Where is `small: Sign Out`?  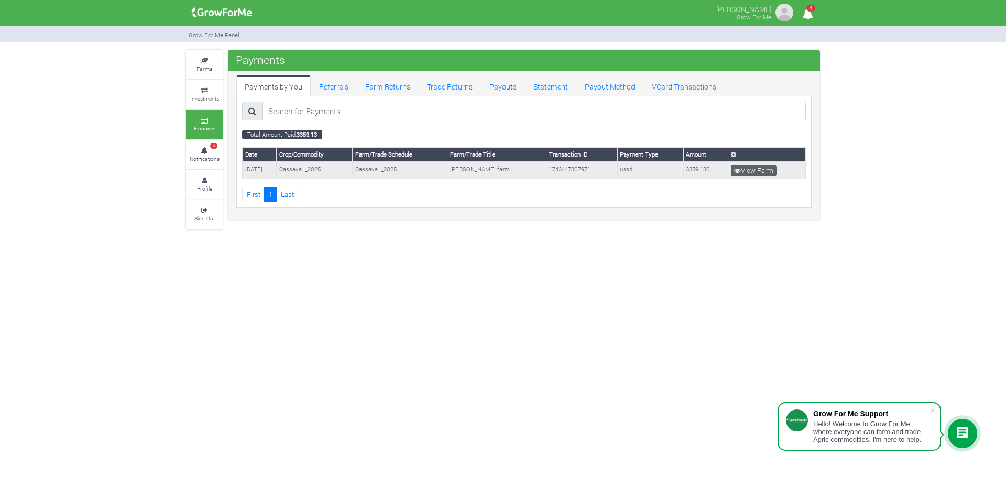
small: Sign Out is located at coordinates (204, 218).